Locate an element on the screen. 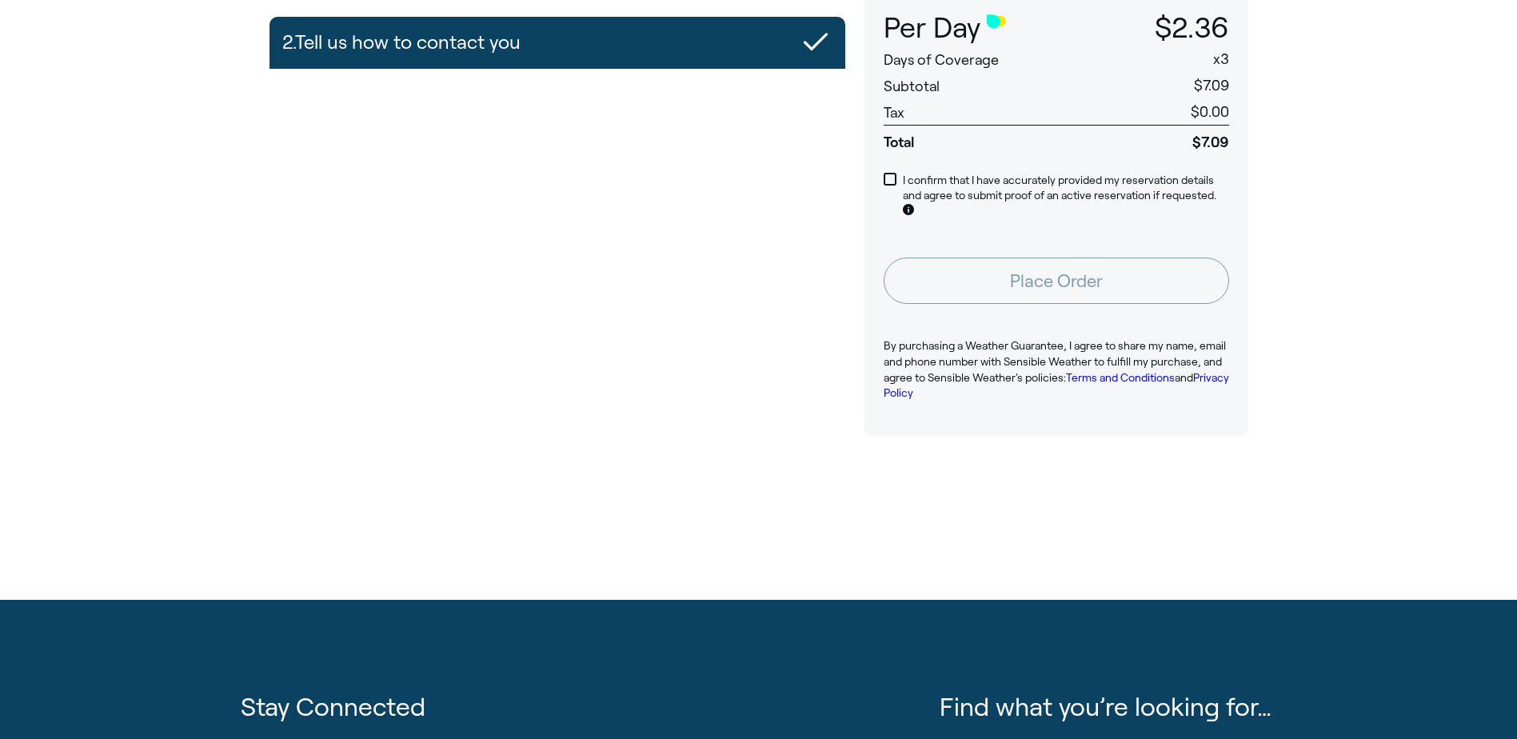  span: Total is located at coordinates (989, 138).